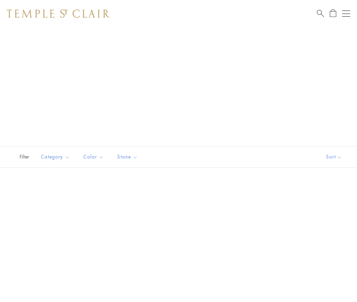 The image size is (357, 302). What do you see at coordinates (93, 157) in the screenshot?
I see `button: Color` at bounding box center [93, 157].